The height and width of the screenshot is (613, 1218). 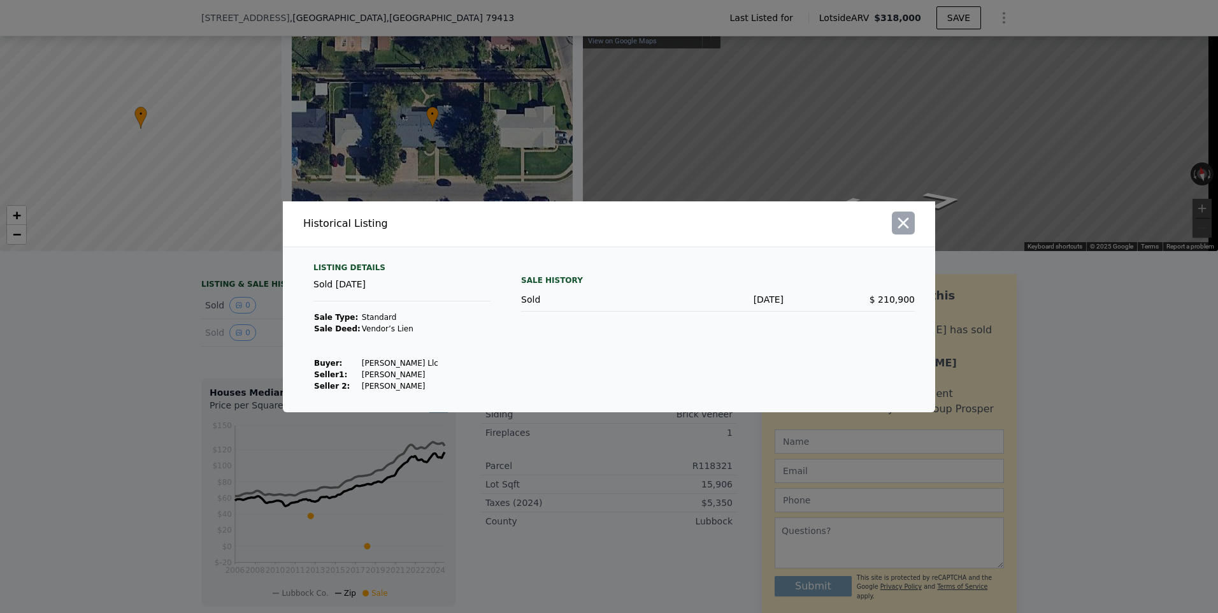 I want to click on span: $ 210,900, so click(x=892, y=299).